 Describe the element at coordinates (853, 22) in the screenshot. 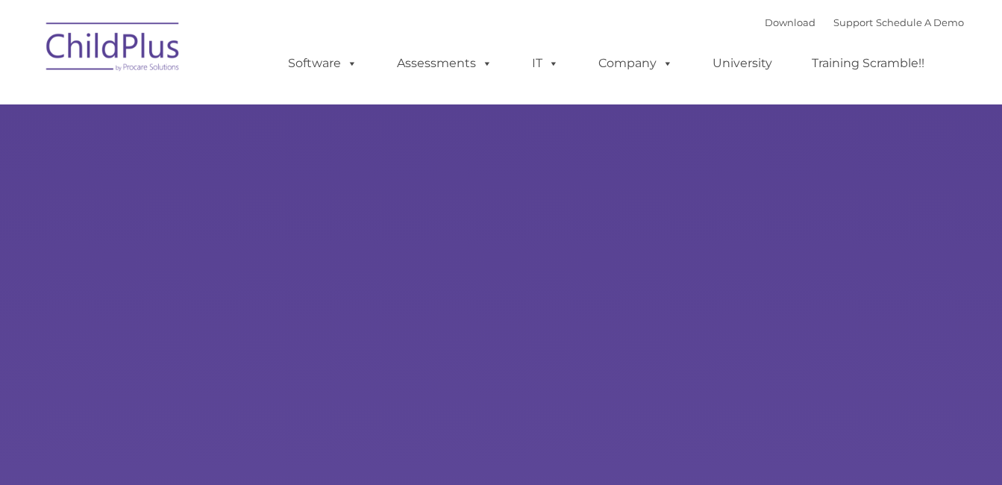

I see `a: Support` at that location.